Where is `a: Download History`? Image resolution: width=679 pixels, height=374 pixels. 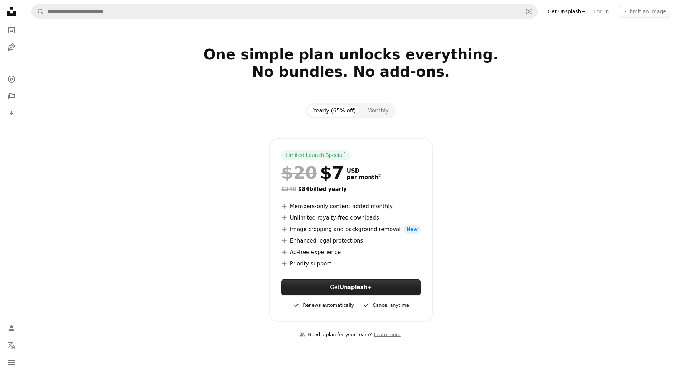 a: Download History is located at coordinates (11, 113).